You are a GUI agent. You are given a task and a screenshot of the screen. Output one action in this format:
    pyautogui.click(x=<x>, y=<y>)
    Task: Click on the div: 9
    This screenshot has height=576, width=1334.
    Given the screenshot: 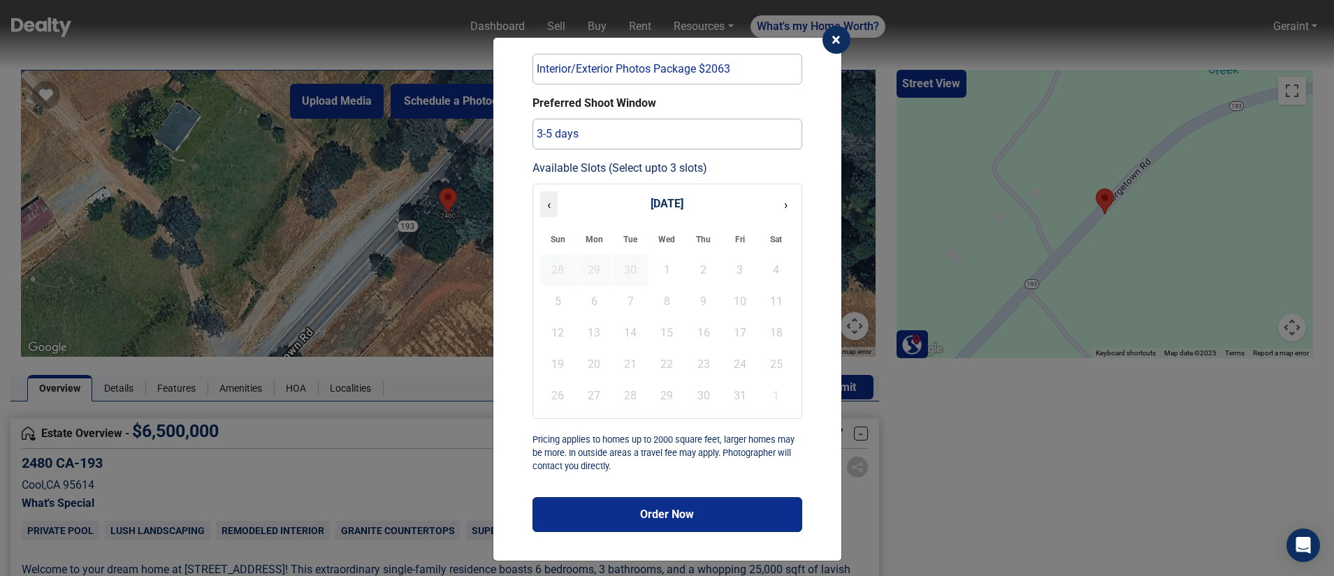 What is the action you would take?
    pyautogui.click(x=703, y=302)
    